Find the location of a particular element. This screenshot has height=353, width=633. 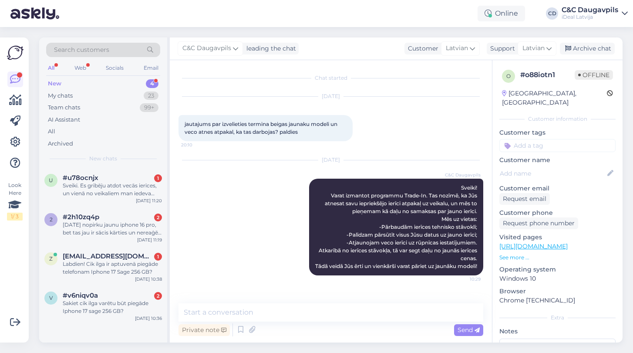

p: See more ... is located at coordinates (557, 257).